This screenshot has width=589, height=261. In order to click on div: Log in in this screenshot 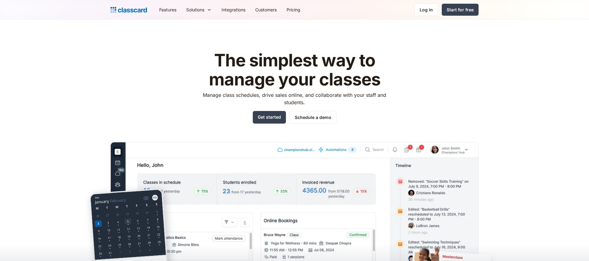, I will do `click(426, 10)`.